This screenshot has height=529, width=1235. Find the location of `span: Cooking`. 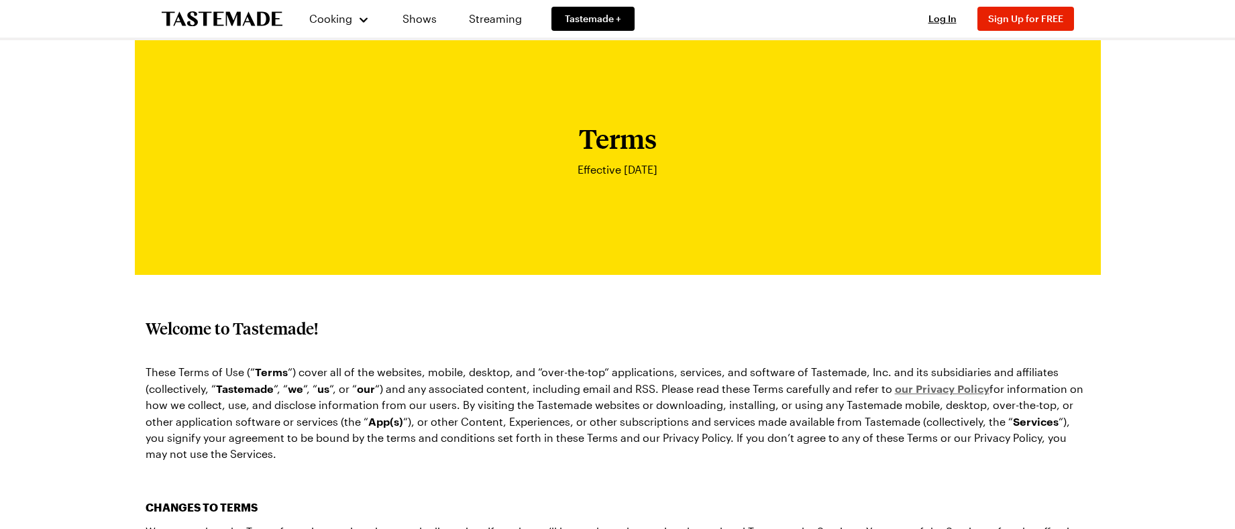

span: Cooking is located at coordinates (331, 18).